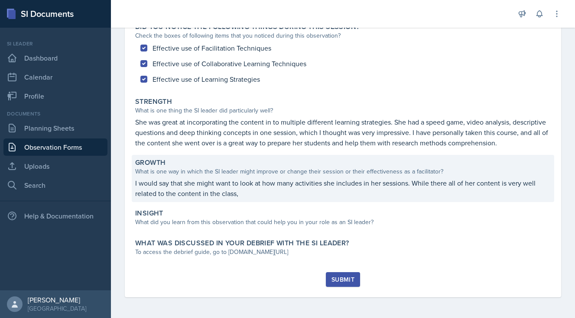 This screenshot has height=318, width=575. What do you see at coordinates (55, 216) in the screenshot?
I see `div: Help & Documentation` at bounding box center [55, 216].